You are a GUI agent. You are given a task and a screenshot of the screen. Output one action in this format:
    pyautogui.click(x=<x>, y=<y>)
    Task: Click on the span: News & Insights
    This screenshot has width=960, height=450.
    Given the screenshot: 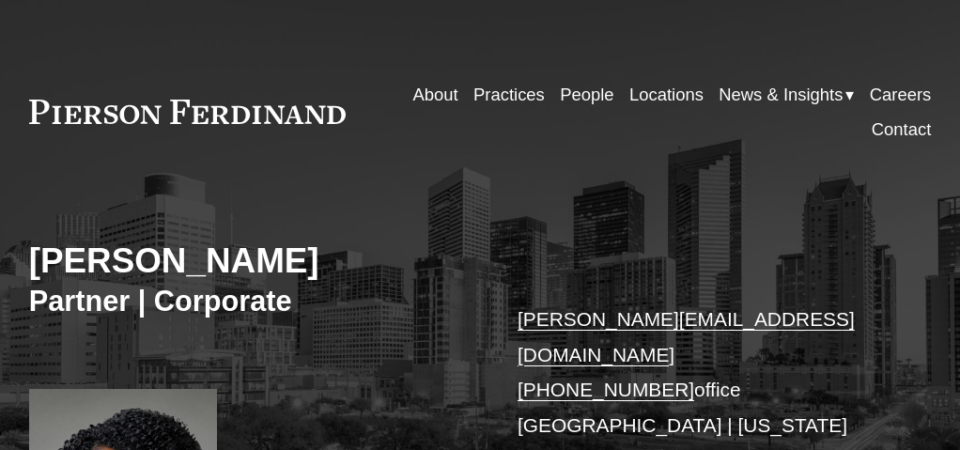 What is the action you would take?
    pyautogui.click(x=781, y=94)
    